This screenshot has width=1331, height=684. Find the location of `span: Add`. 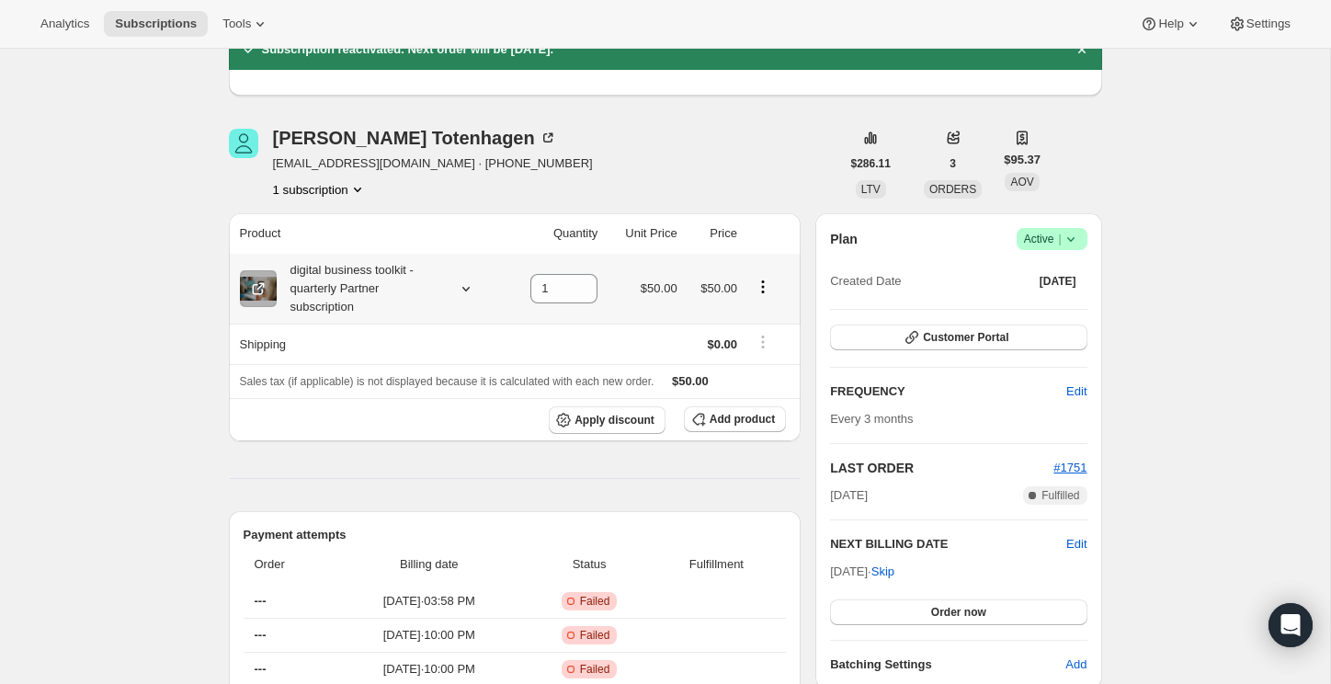

span: Add is located at coordinates (1076, 665).